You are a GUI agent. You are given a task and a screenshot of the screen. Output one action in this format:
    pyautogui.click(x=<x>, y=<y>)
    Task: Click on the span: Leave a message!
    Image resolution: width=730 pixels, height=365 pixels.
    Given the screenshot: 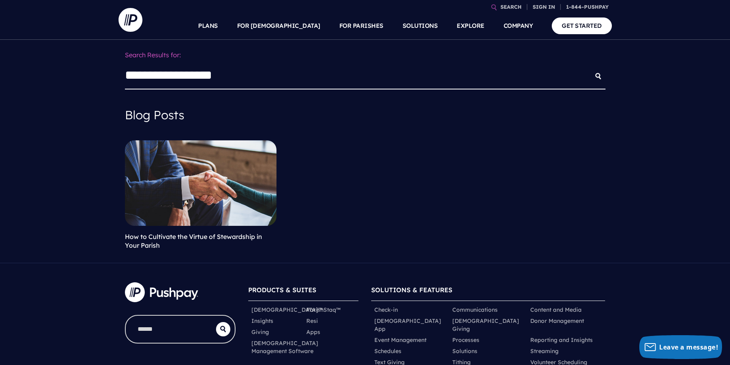 What is the action you would take?
    pyautogui.click(x=689, y=347)
    